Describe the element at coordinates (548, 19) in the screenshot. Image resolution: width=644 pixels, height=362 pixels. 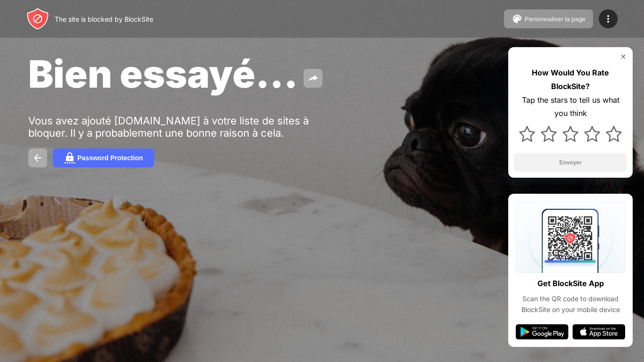
I see `button: Personnaliser la page` at that location.